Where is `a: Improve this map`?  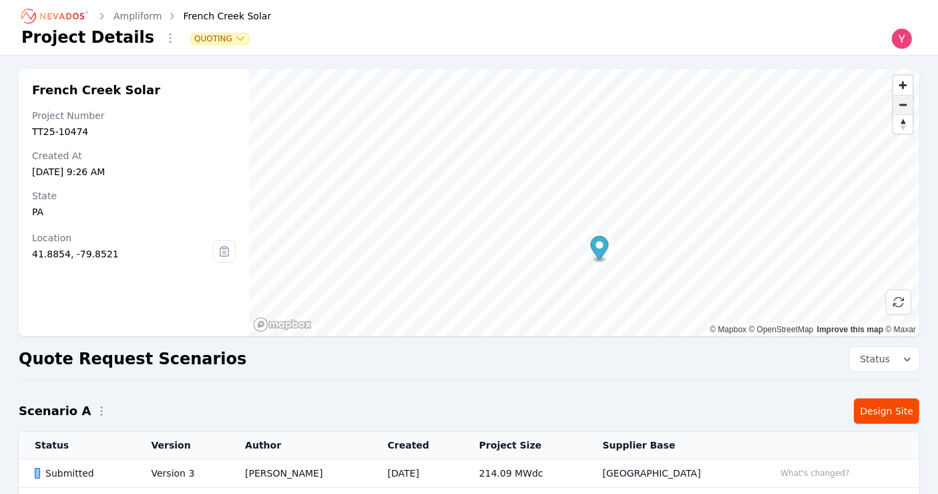
a: Improve this map is located at coordinates (850, 329).